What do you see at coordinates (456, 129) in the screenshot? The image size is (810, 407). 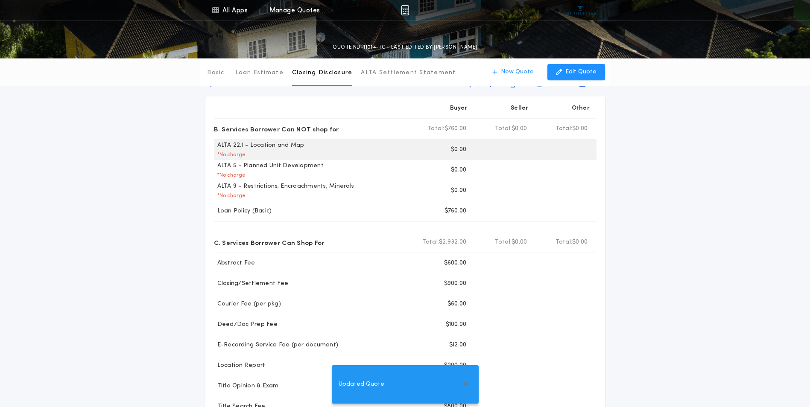 I see `span: $760.00` at bounding box center [456, 129].